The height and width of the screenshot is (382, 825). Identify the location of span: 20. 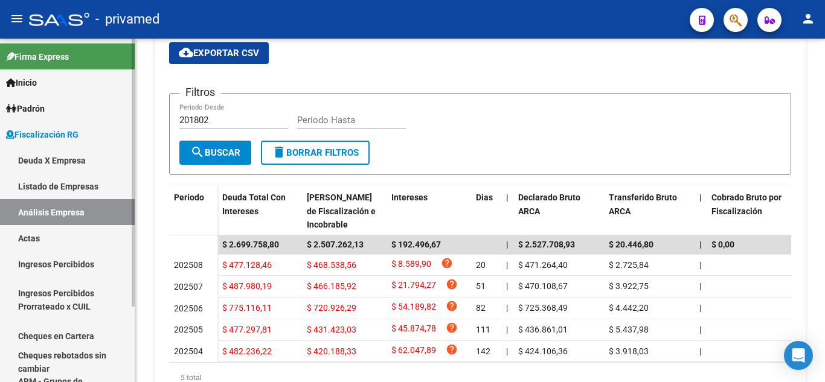
(481, 265).